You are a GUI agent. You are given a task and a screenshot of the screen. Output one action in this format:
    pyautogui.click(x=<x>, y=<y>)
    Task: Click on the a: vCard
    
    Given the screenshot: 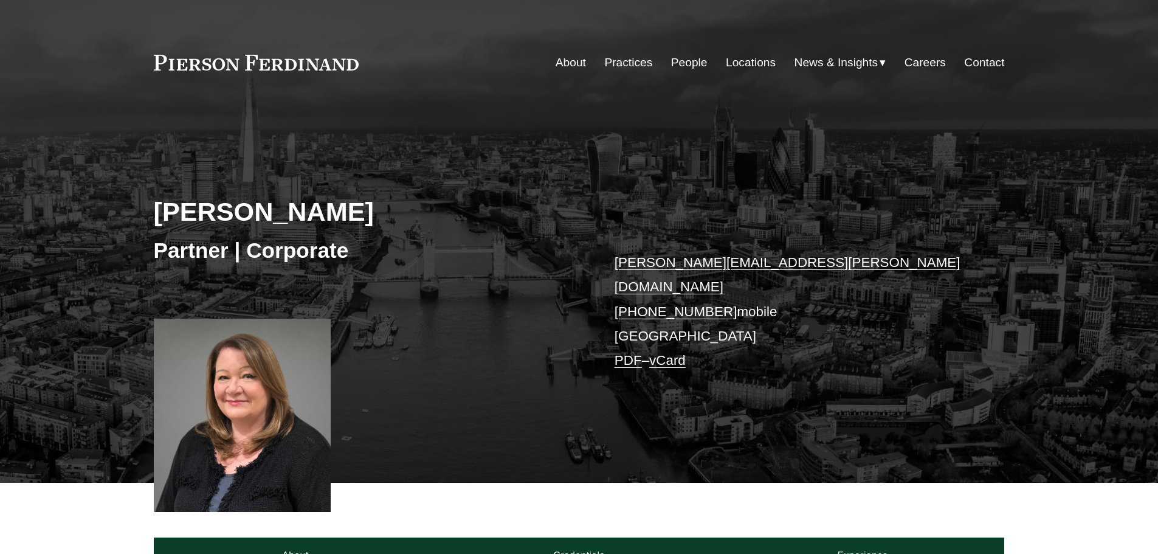 What is the action you would take?
    pyautogui.click(x=667, y=360)
    